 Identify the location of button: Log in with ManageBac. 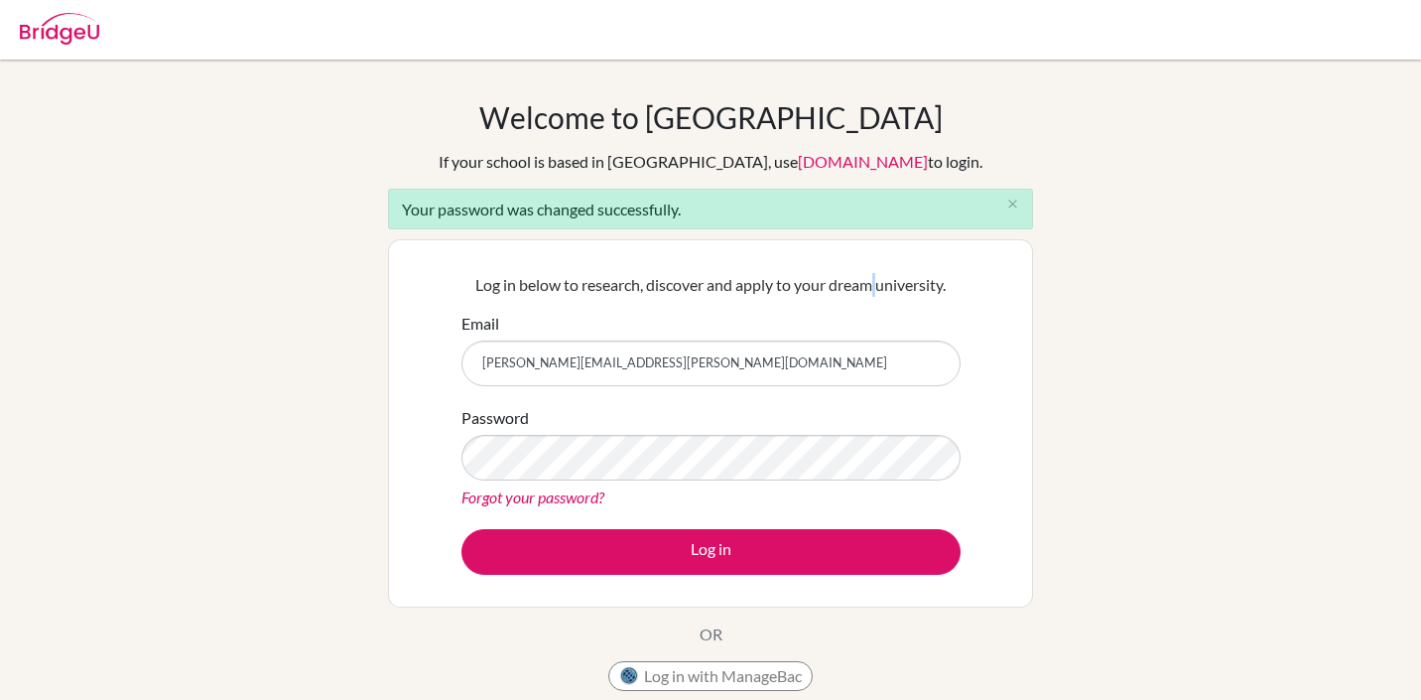
(711, 676).